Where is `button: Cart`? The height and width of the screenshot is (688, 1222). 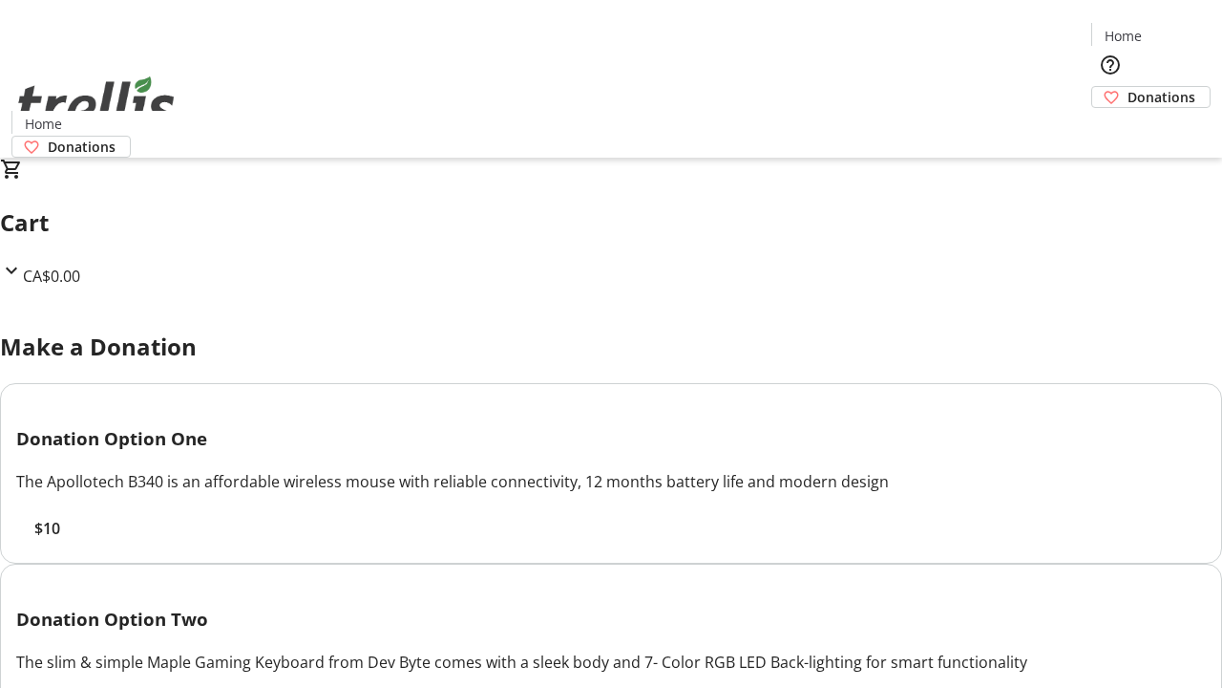
button: Cart is located at coordinates (1111, 127).